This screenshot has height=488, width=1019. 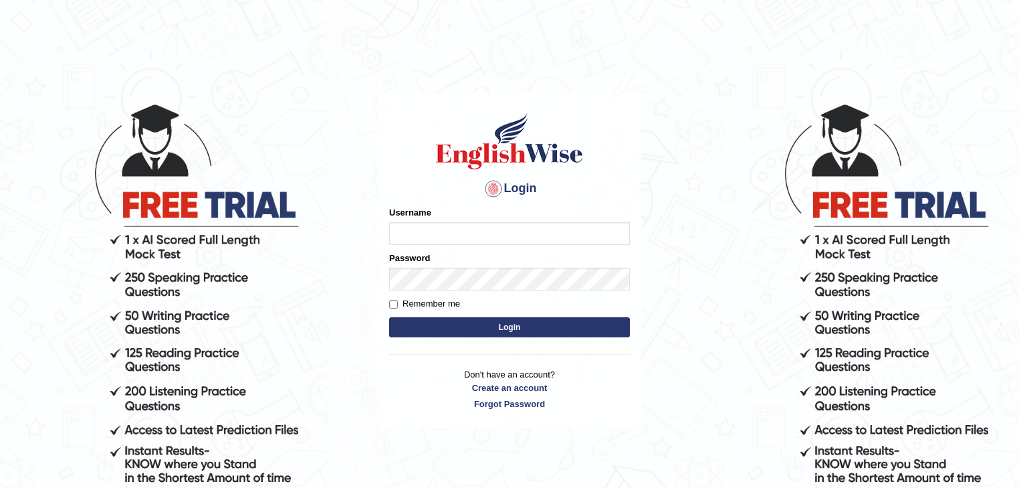 I want to click on p: Don't have an account?, so click(x=510, y=389).